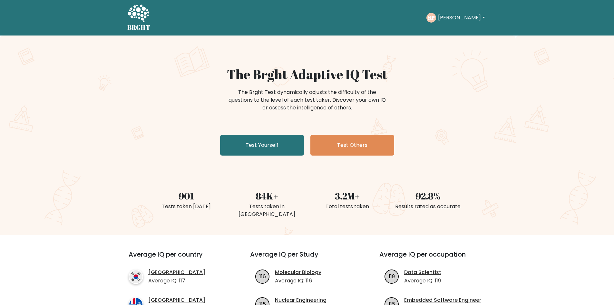 Image resolution: width=614 pixels, height=305 pixels. Describe the element at coordinates (178, 258) in the screenshot. I see `h3: Average IQ per country` at that location.